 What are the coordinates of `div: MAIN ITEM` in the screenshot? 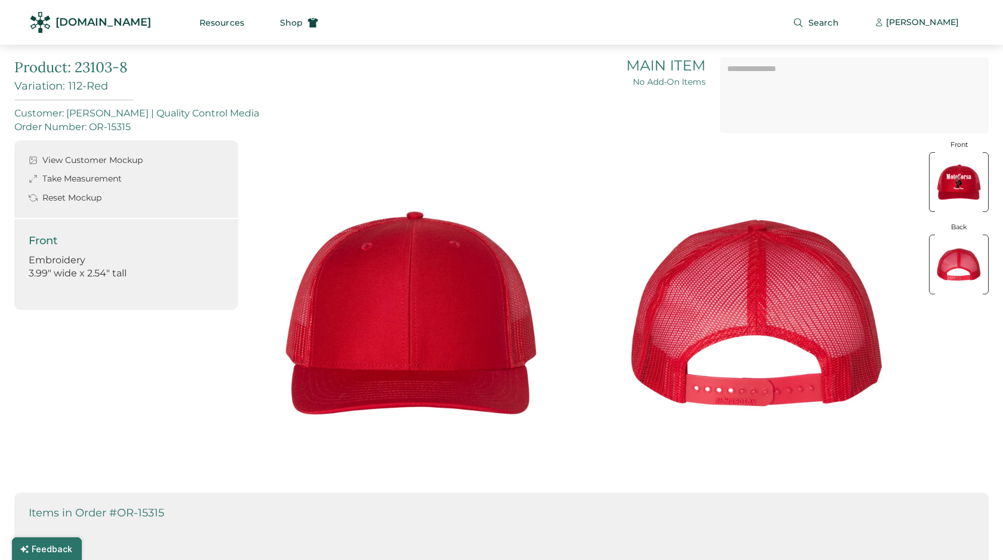 It's located at (666, 66).